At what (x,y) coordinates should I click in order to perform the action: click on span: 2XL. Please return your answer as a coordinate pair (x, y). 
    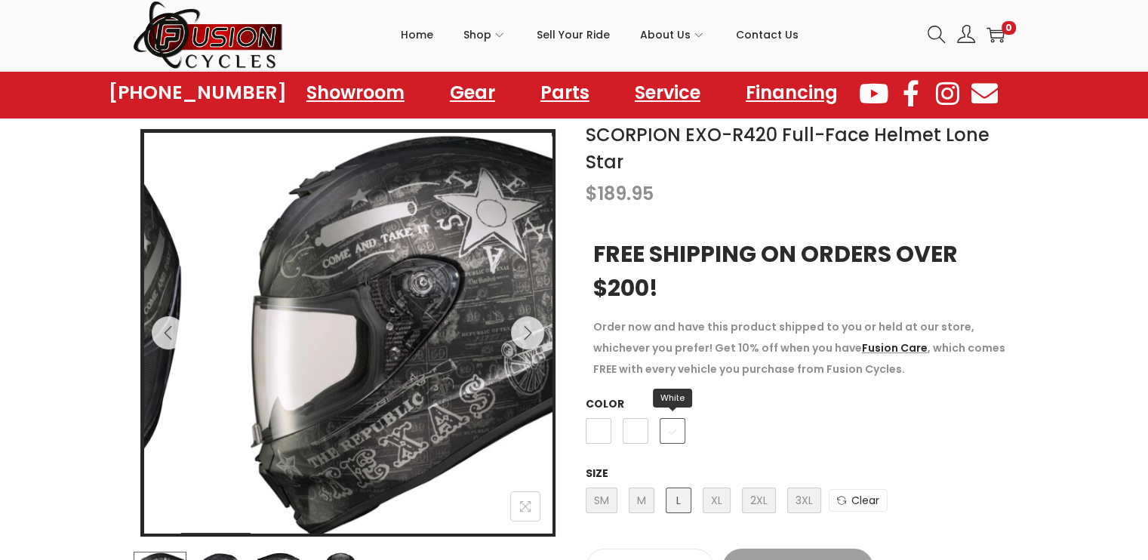
    Looking at the image, I should click on (759, 501).